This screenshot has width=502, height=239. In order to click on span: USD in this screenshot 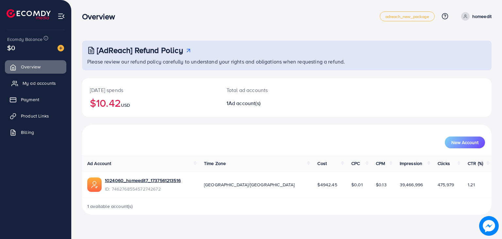, I will do `click(126, 105)`.